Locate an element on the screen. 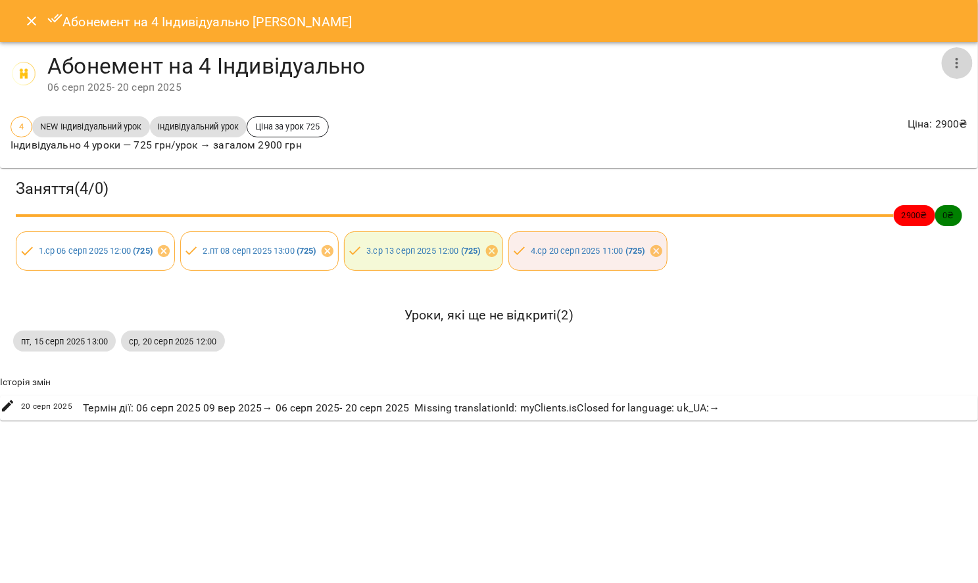 This screenshot has width=978, height=583. div: 1.ср 06 серп 2025 12:00 (725) is located at coordinates (95, 251).